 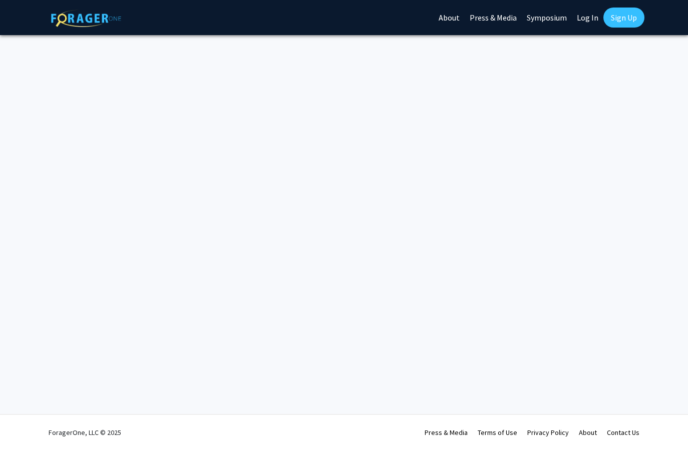 I want to click on a: Privacy Policy, so click(x=548, y=432).